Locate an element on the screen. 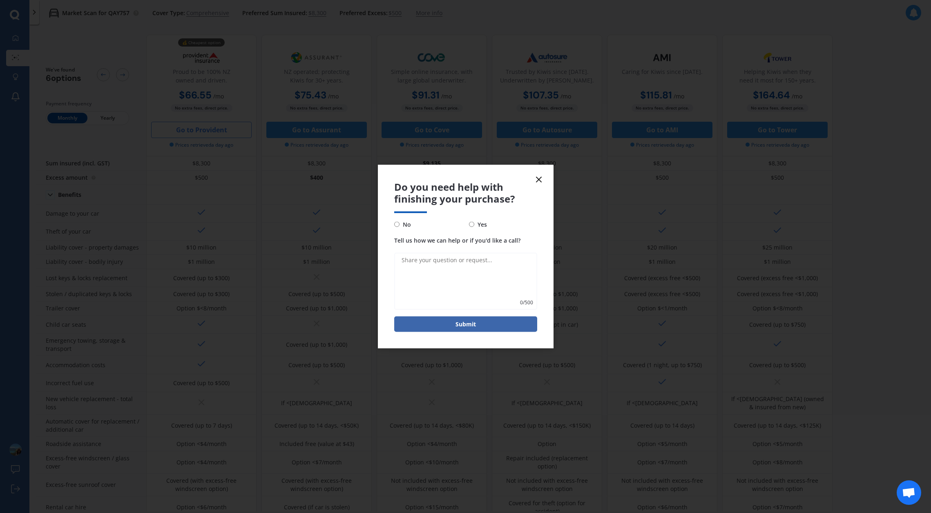 The width and height of the screenshot is (931, 513). span: Do you need help with finishing your purchase? is located at coordinates (466, 193).